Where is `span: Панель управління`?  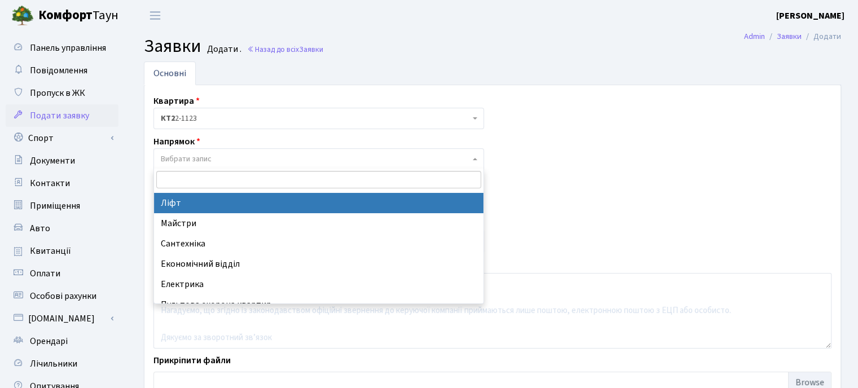 span: Панель управління is located at coordinates (68, 48).